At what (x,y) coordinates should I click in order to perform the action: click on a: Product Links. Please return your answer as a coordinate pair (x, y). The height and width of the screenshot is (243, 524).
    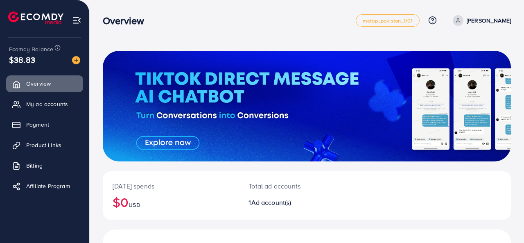
    Looking at the image, I should click on (45, 145).